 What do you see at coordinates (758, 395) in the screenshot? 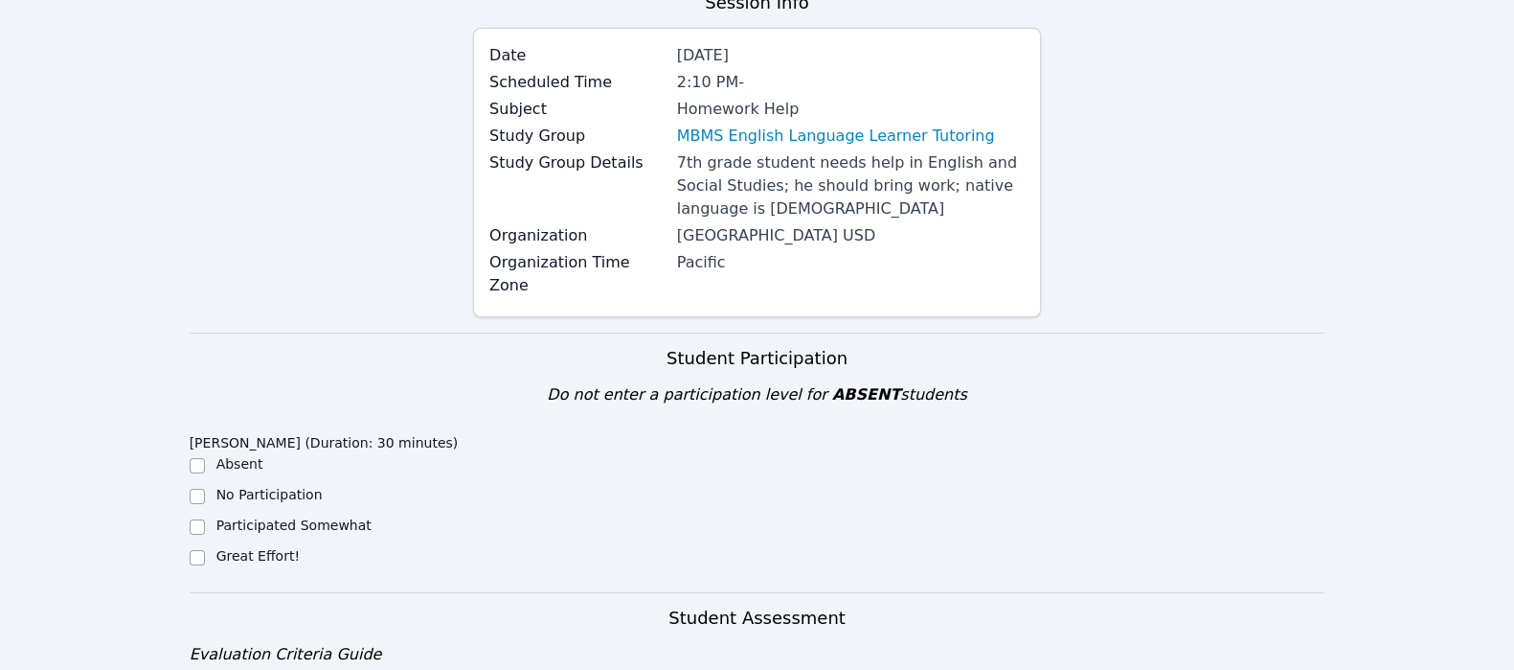
I see `div: Do not enter a participation level for students` at bounding box center [758, 395].